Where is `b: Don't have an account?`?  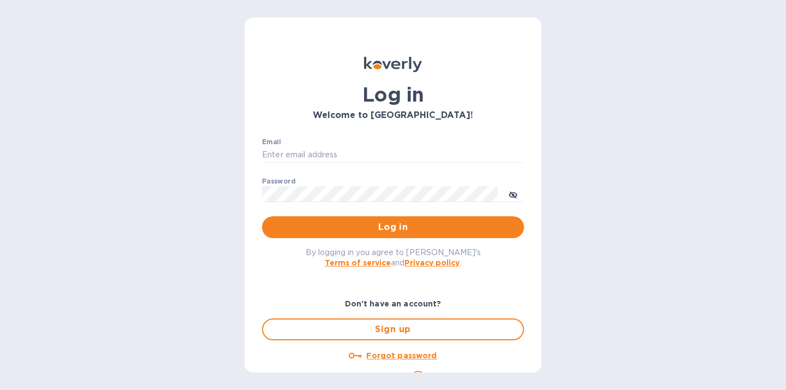 b: Don't have an account? is located at coordinates (393, 303).